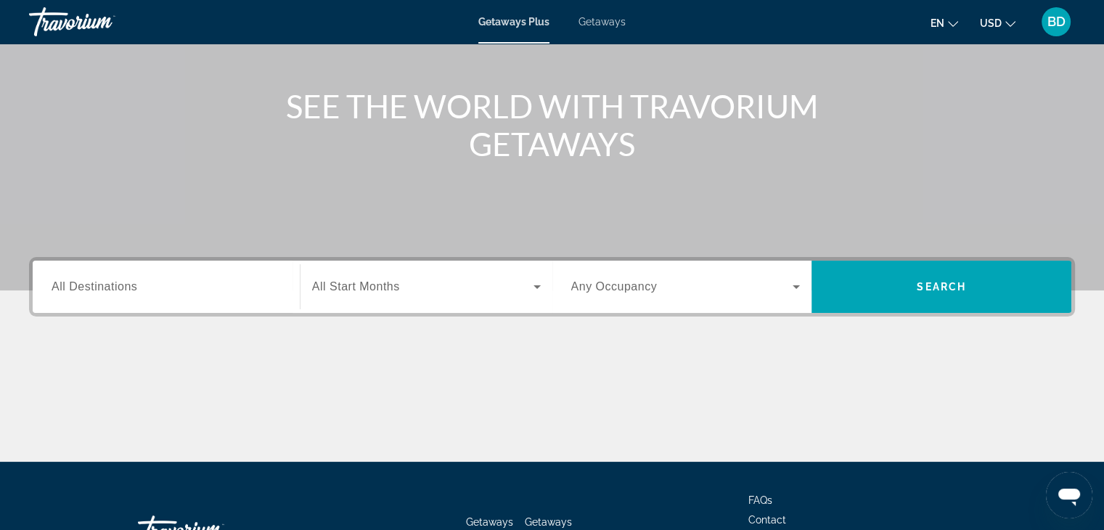  I want to click on button: Search, so click(942, 287).